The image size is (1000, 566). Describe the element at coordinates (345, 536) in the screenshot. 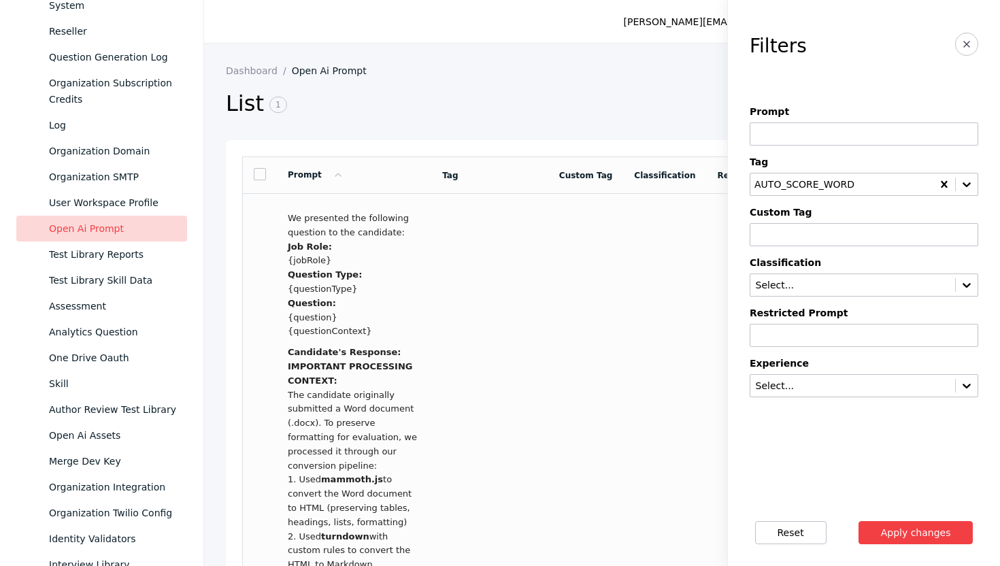

I see `strong: turndown` at that location.